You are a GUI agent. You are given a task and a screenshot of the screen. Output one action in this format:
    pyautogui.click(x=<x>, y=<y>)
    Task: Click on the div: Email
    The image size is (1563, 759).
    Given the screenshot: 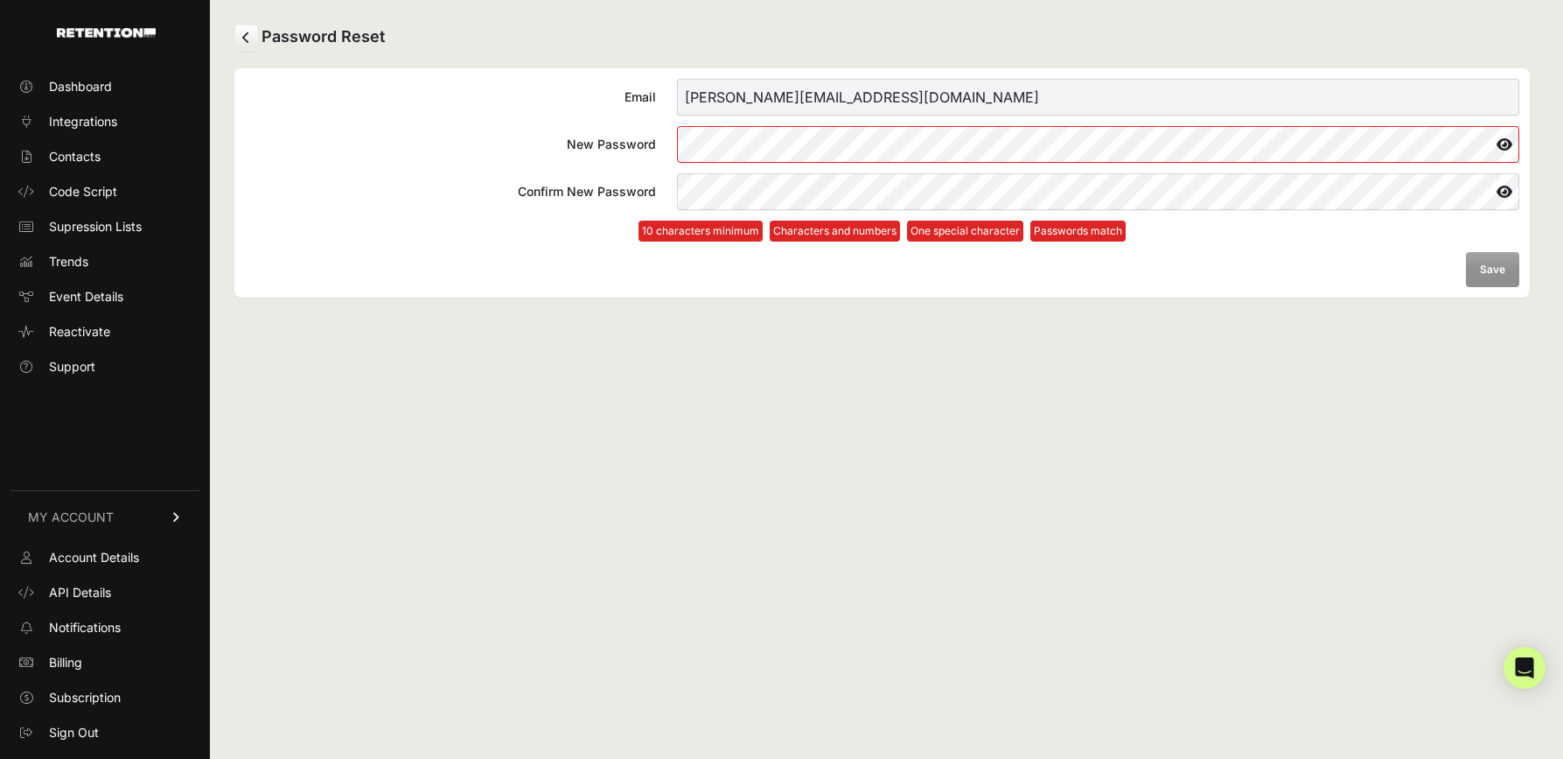 What is the action you would take?
    pyautogui.click(x=451, y=97)
    